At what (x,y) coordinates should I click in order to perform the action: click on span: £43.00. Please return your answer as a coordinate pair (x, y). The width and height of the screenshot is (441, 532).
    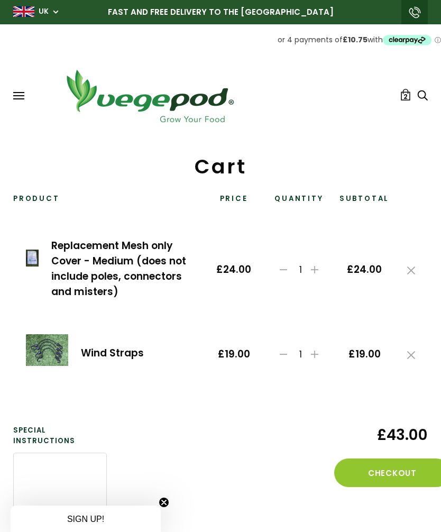
    Looking at the image, I should click on (381, 435).